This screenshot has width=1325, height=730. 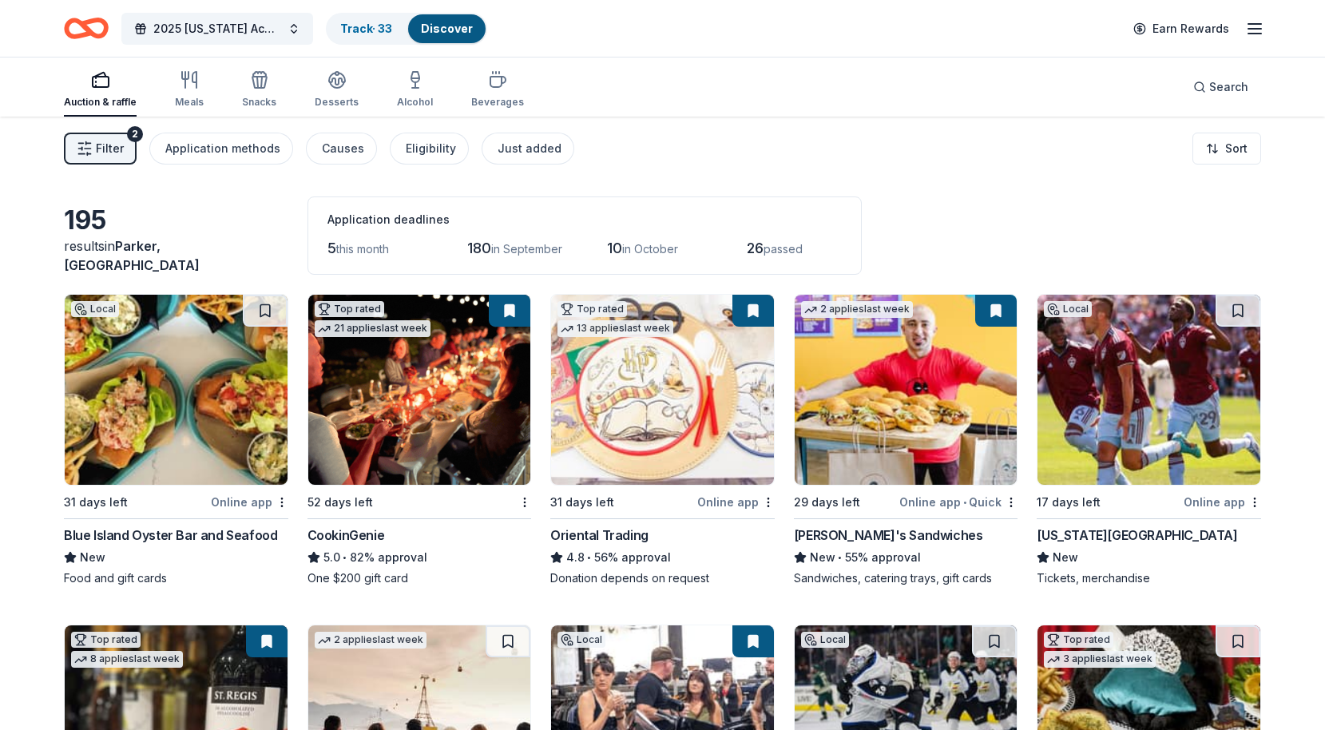 I want to click on div: Snacks, so click(x=259, y=102).